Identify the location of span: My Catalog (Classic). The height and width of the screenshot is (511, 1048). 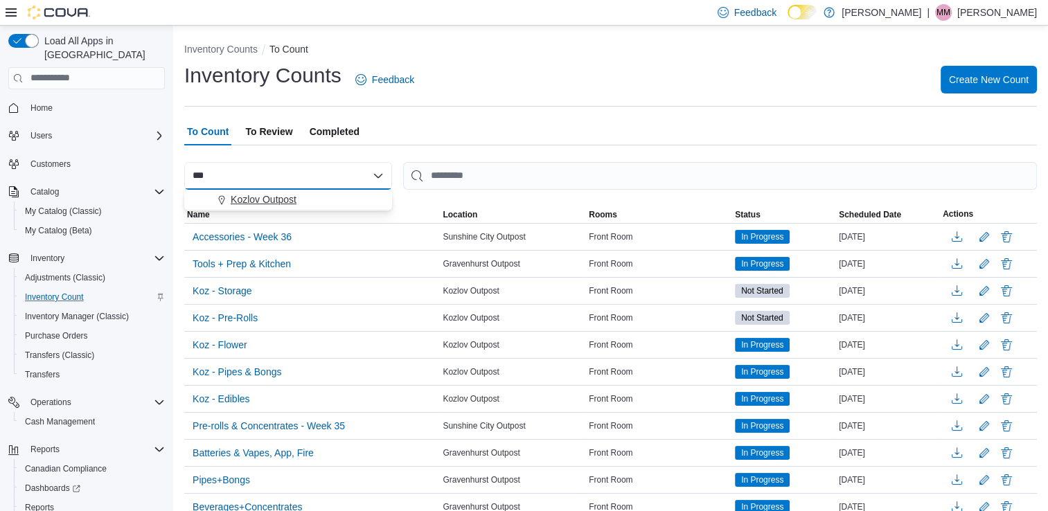
(63, 211).